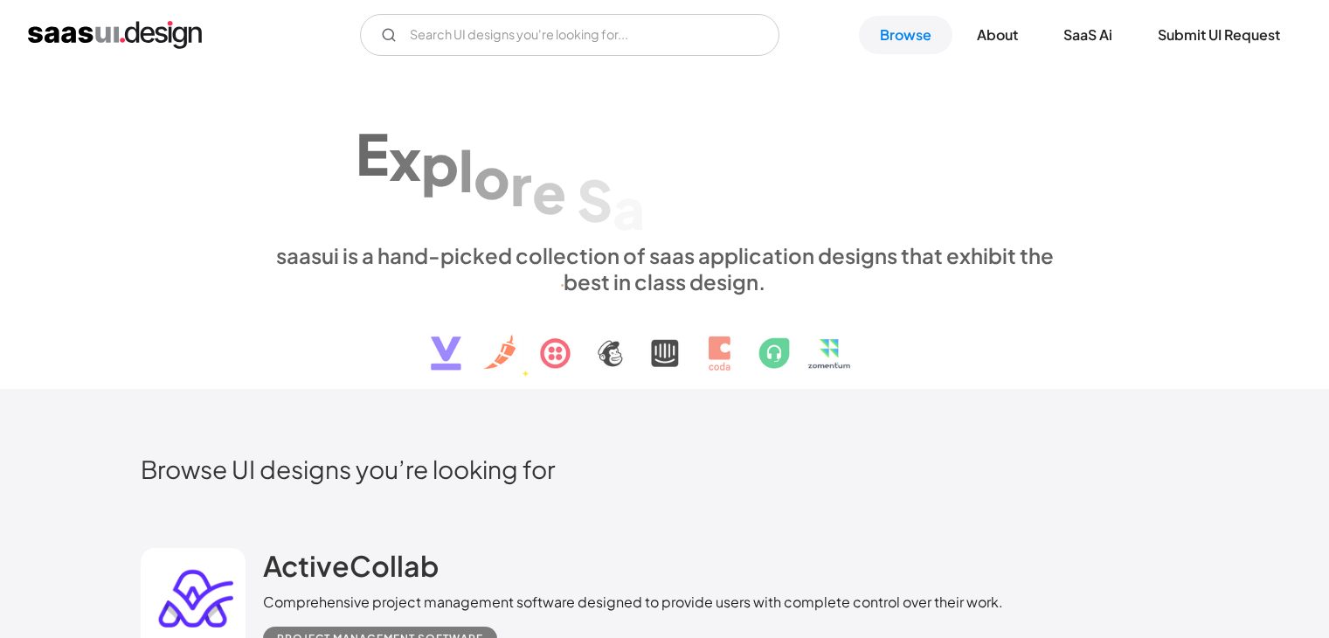  I want to click on div: e, so click(549, 191).